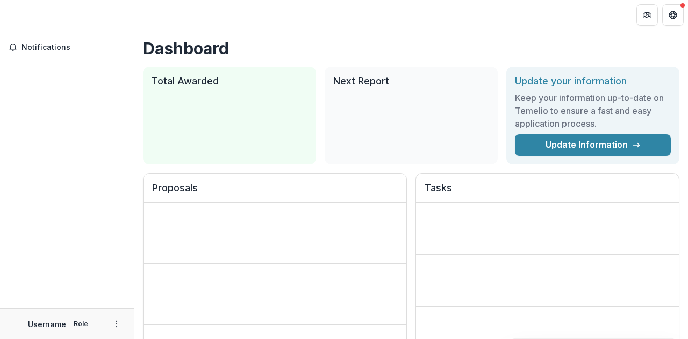 The width and height of the screenshot is (688, 339). Describe the element at coordinates (593, 81) in the screenshot. I see `h2: Update your information` at that location.